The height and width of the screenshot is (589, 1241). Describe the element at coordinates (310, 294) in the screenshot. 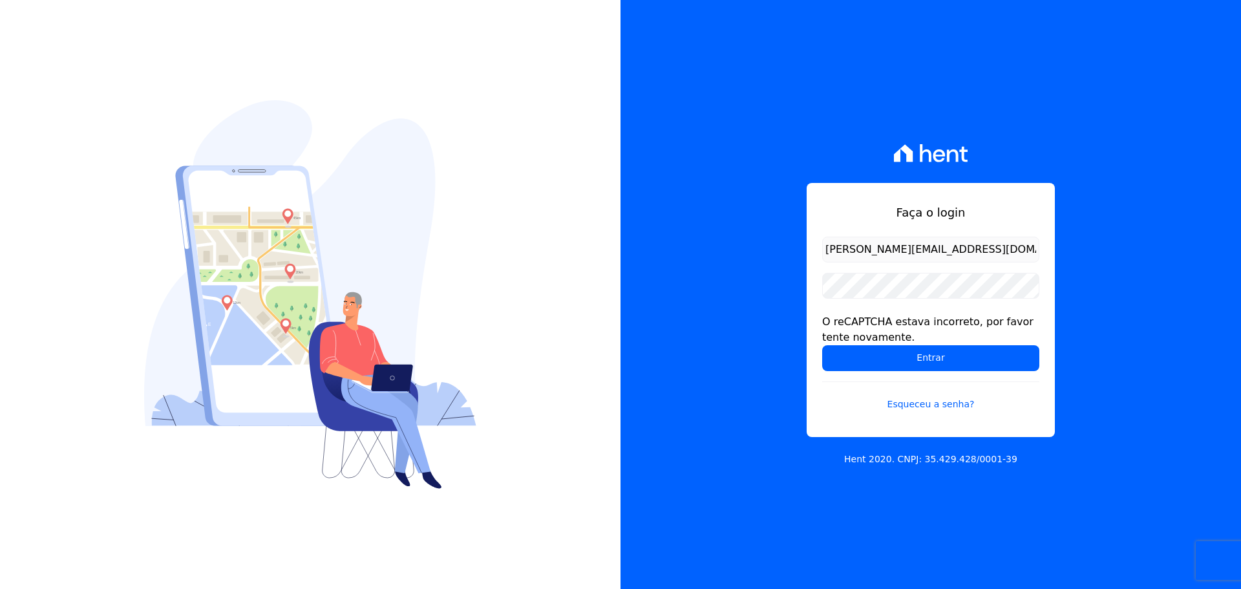

I see `img: Login` at that location.